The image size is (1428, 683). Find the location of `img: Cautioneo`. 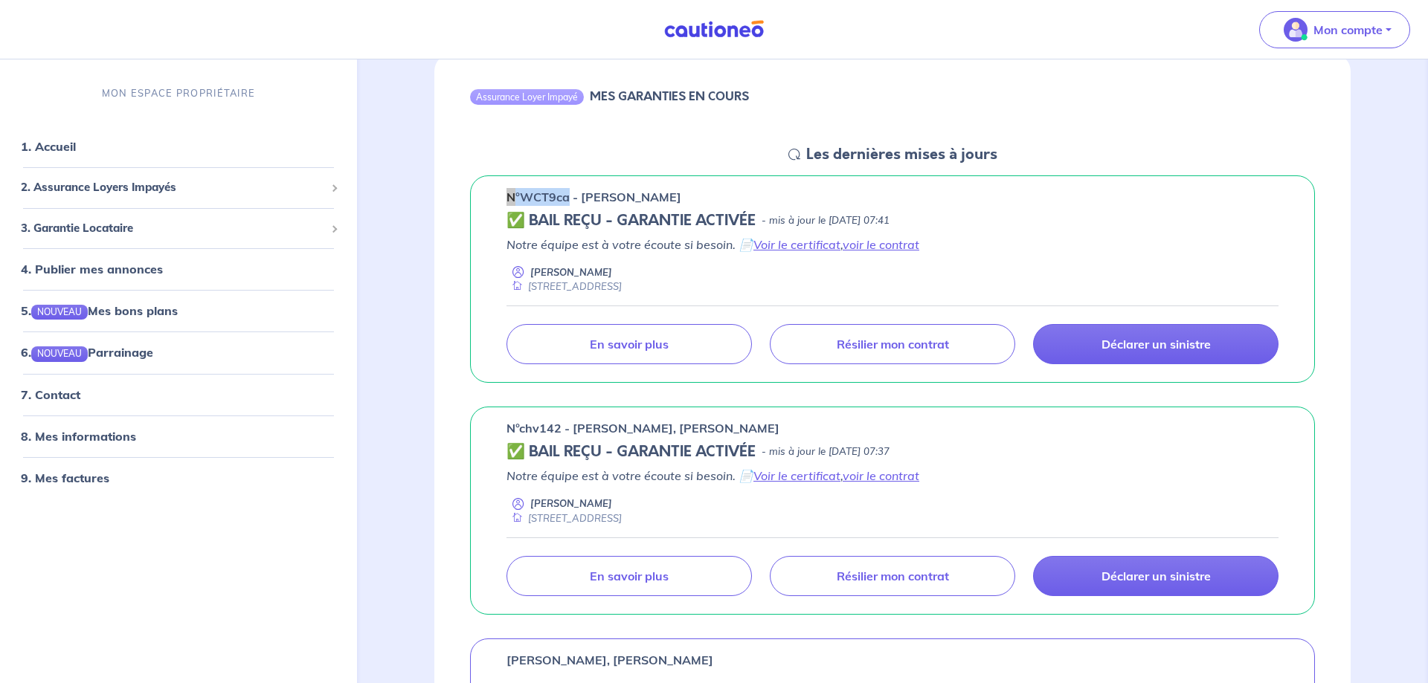

img: Cautioneo is located at coordinates (714, 29).